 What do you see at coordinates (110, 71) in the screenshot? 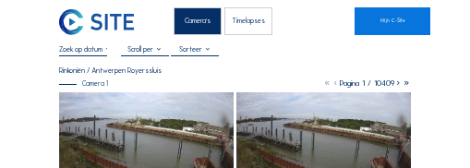
I see `div: Rinkoniën / Antwerpen Royerssluis` at bounding box center [110, 71].